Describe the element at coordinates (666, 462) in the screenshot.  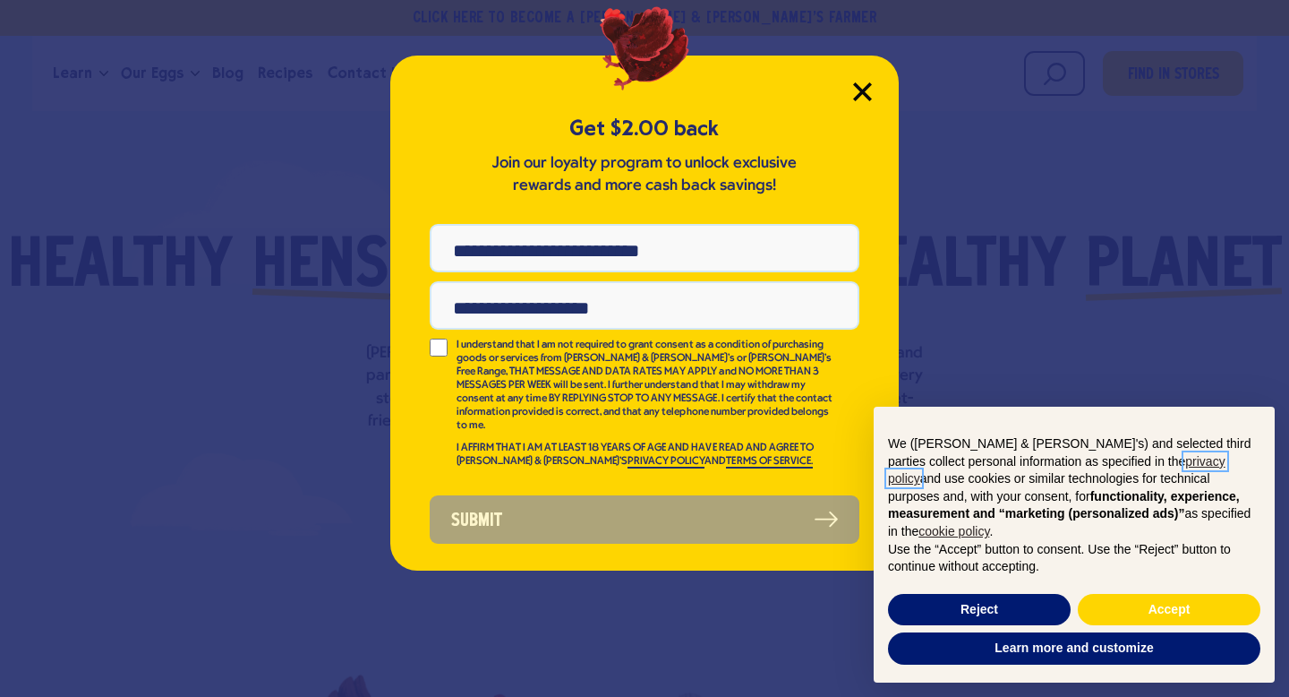
I see `a: PRIVACY POLICY` at that location.